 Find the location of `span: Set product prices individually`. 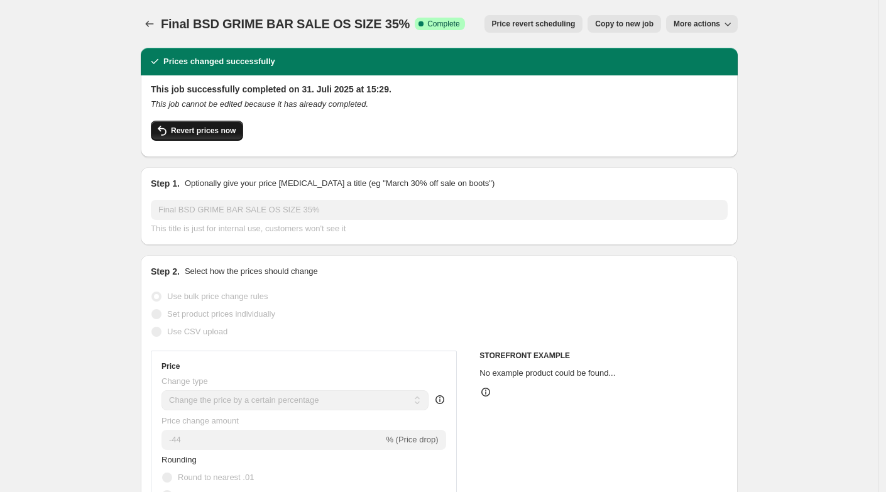

span: Set product prices individually is located at coordinates (221, 314).